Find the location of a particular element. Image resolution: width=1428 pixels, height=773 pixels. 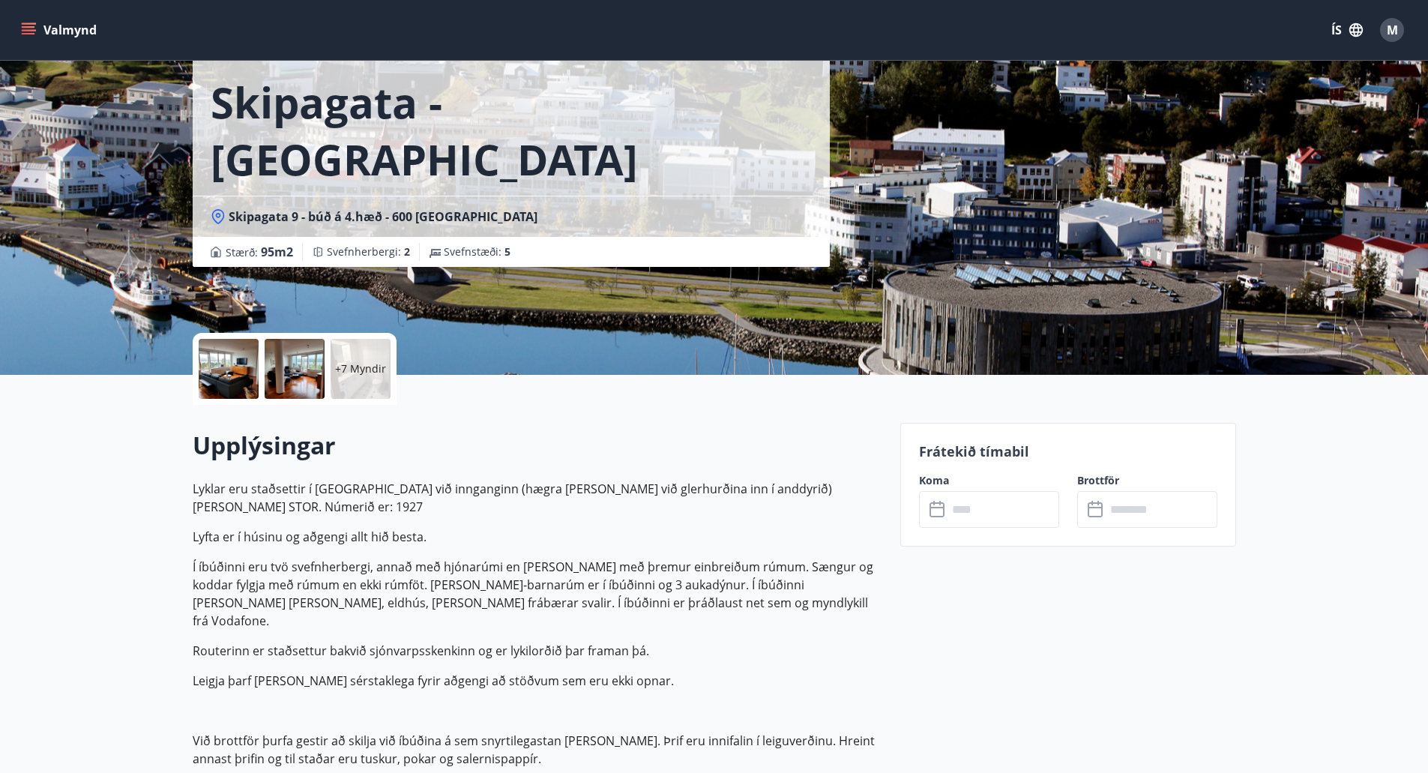

button: ÍS is located at coordinates (1347, 30).